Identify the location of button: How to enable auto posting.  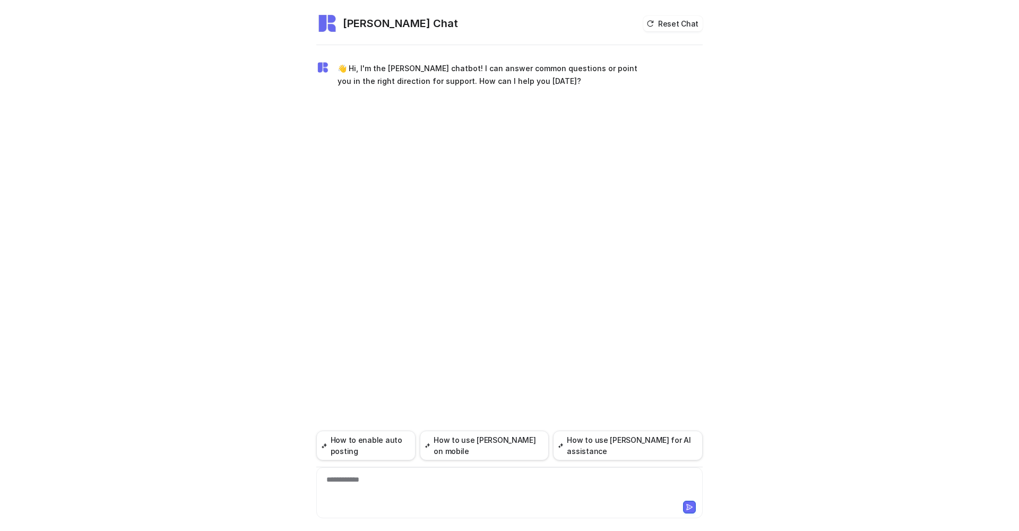
(366, 445).